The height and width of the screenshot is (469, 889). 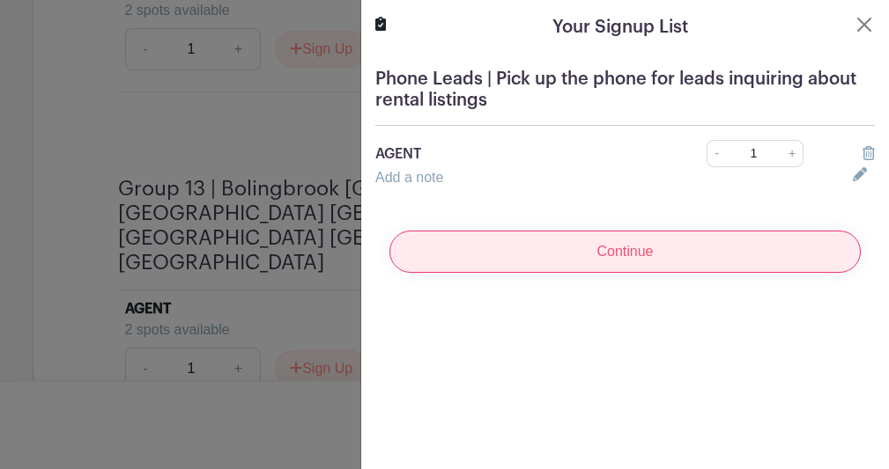 I want to click on input: Continue, so click(x=624, y=252).